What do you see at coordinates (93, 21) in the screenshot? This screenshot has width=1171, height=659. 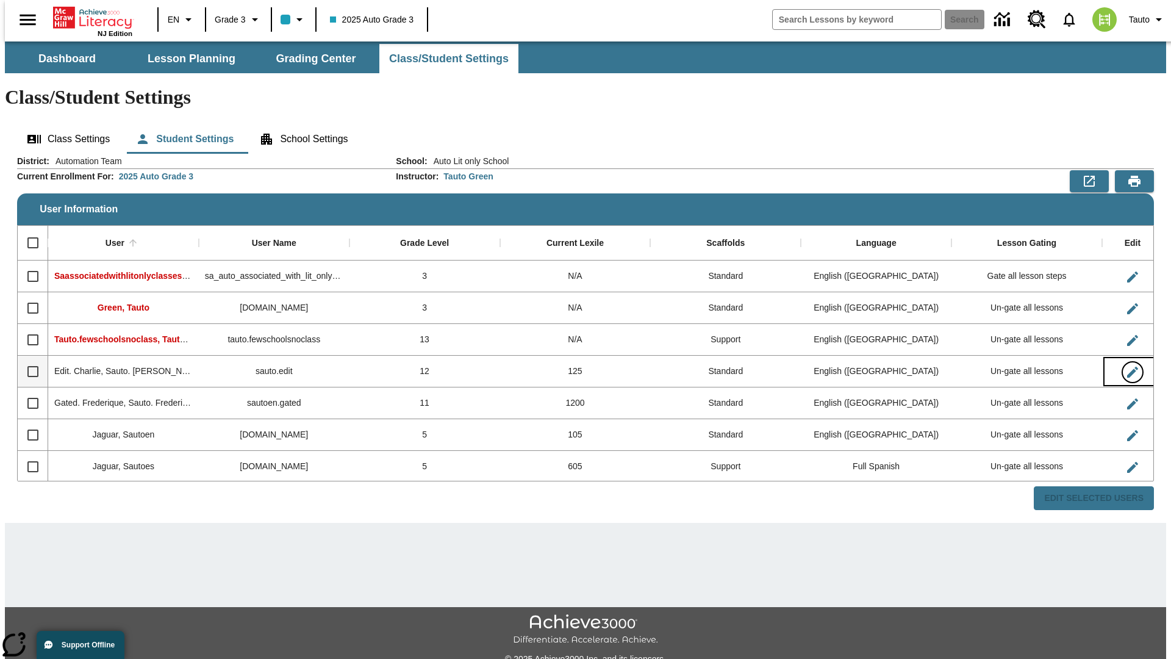 I see `div: Home` at bounding box center [93, 21].